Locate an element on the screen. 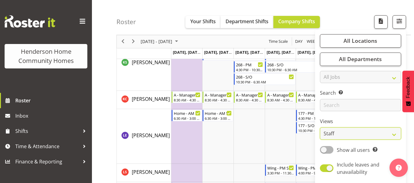  div: Kirsty Crossley"s event - A - Manager Begin From Wednesday, September 24, 2025 at 8:30:00 AM GMT+... is located at coordinates (249, 97).